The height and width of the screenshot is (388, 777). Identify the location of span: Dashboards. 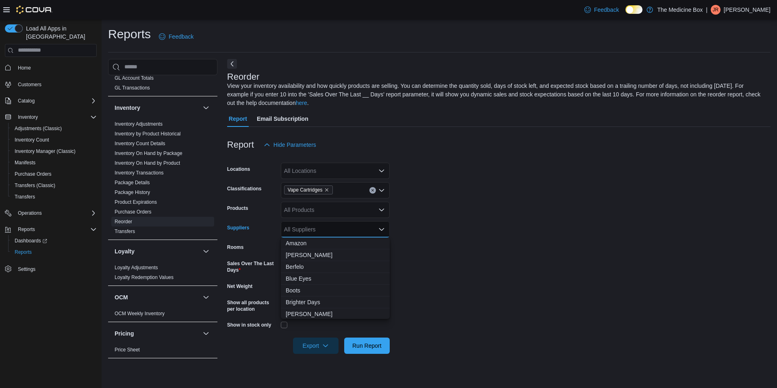
(54, 241).